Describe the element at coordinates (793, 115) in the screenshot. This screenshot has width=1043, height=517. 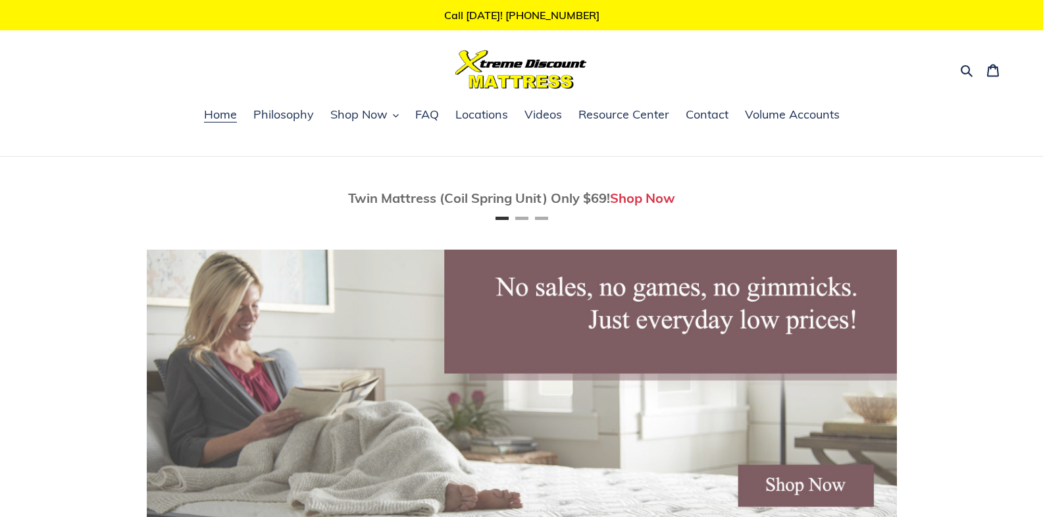
I see `span: Volume Accounts` at that location.